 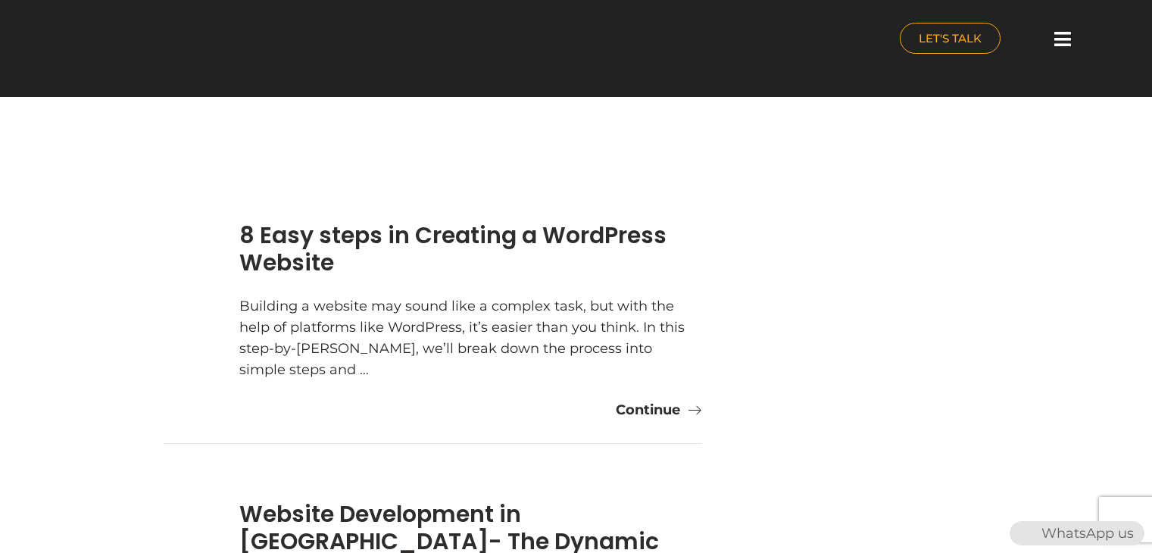 I want to click on a: nuance-qatar_logo, so click(x=304, y=40).